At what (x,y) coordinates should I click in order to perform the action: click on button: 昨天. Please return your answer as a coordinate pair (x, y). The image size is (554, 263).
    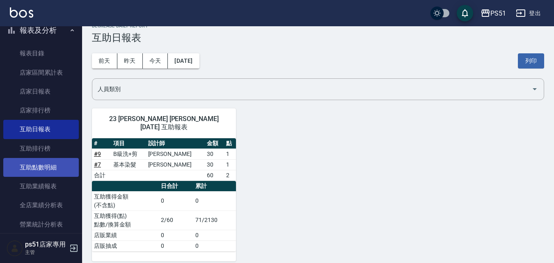
    Looking at the image, I should click on (130, 61).